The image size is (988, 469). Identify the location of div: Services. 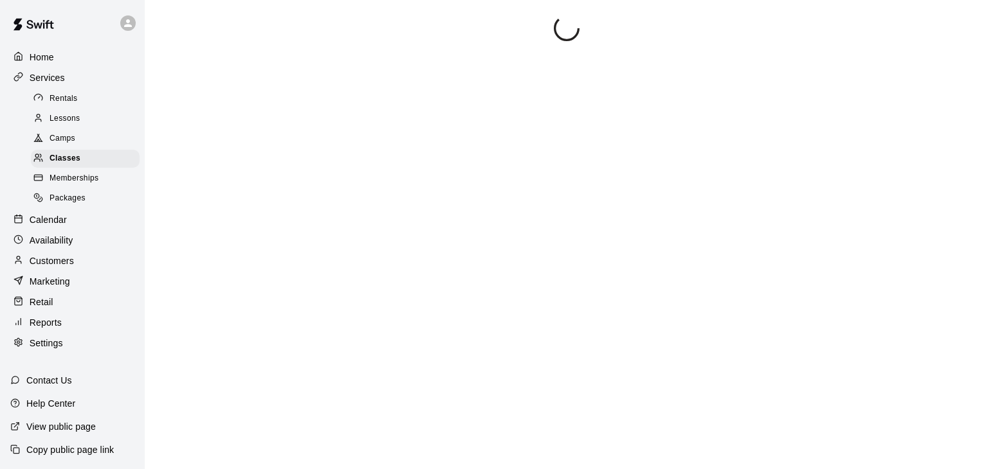
(72, 78).